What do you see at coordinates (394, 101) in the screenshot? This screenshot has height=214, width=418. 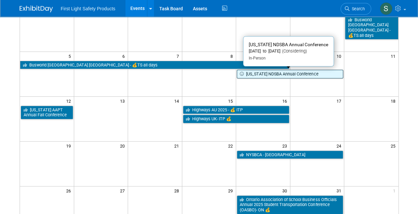 I see `span: 18` at bounding box center [394, 101].